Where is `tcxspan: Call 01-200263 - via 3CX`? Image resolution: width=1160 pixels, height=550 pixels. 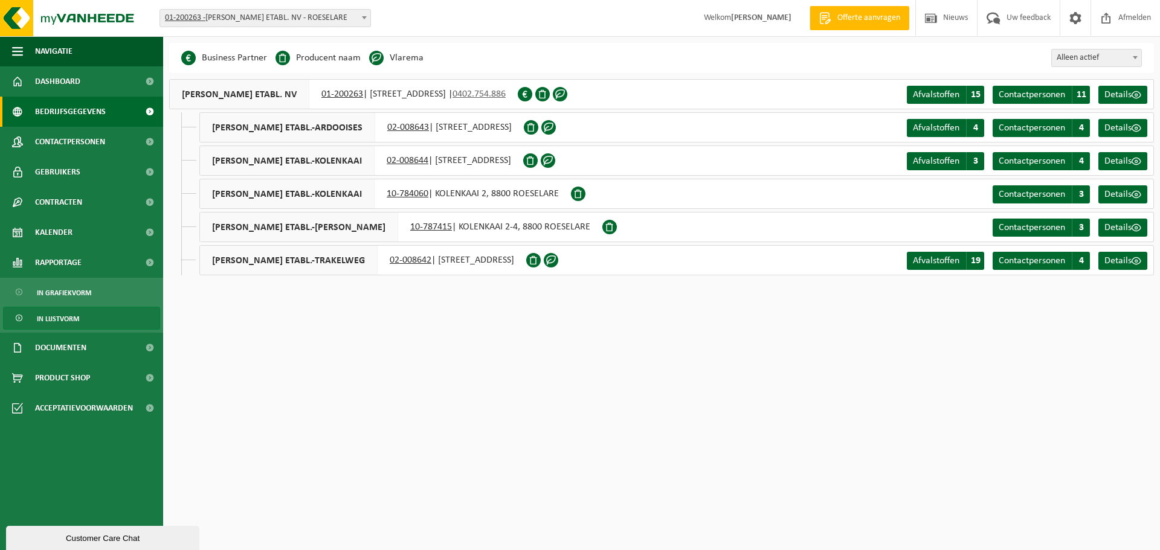 tcxspan: Call 01-200263 - via 3CX is located at coordinates (185, 18).